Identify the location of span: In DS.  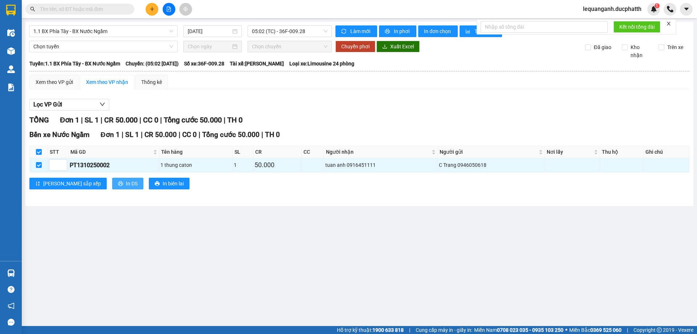
(132, 183).